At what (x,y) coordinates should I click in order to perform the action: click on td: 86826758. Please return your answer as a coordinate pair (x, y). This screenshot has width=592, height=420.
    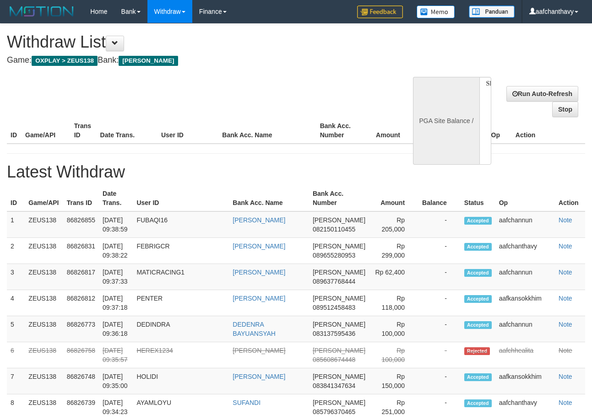
    Looking at the image, I should click on (81, 355).